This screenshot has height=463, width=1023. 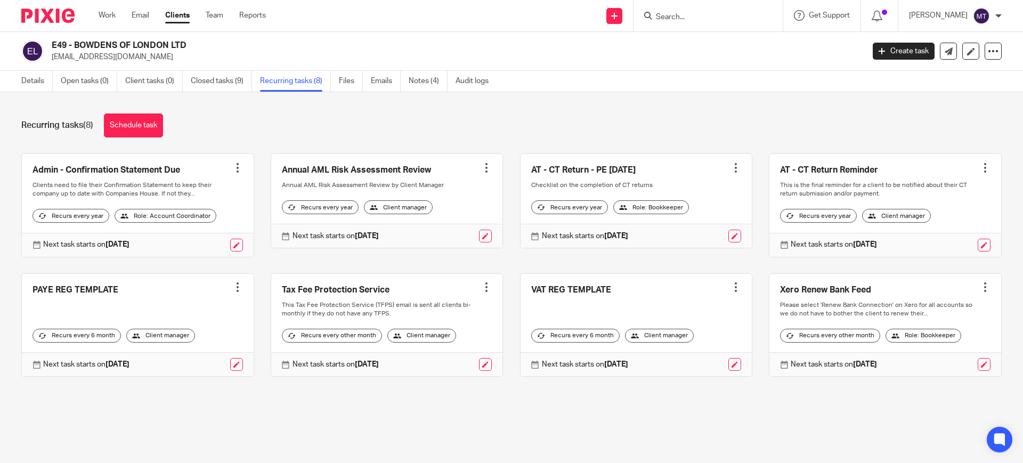 I want to click on a: Recurring tasks (8), so click(x=295, y=81).